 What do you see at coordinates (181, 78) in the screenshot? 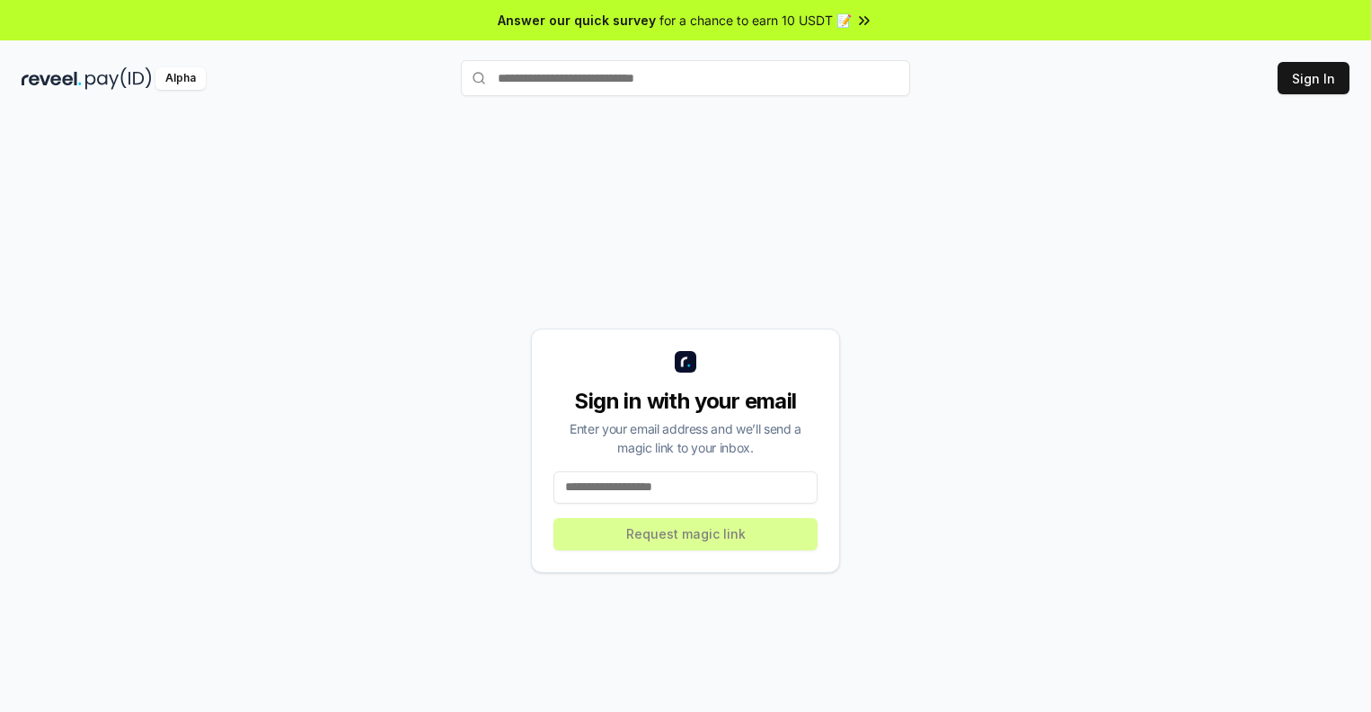
I see `div: Alpha` at bounding box center [181, 78].